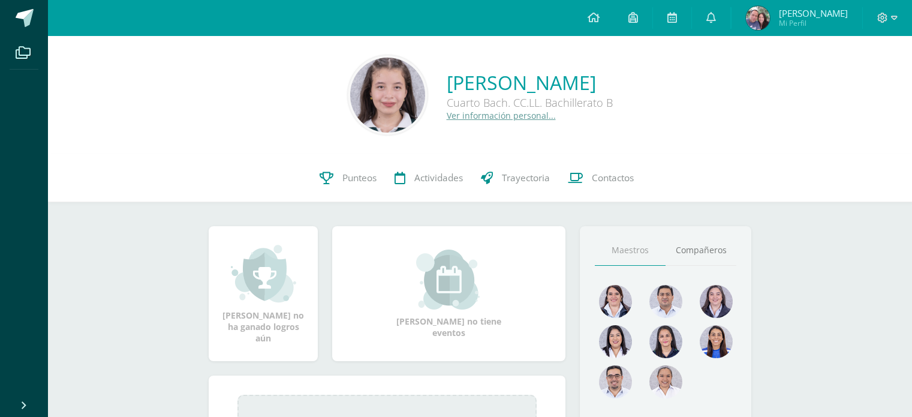 Image resolution: width=912 pixels, height=417 pixels. I want to click on span: Mi Perfil, so click(813, 23).